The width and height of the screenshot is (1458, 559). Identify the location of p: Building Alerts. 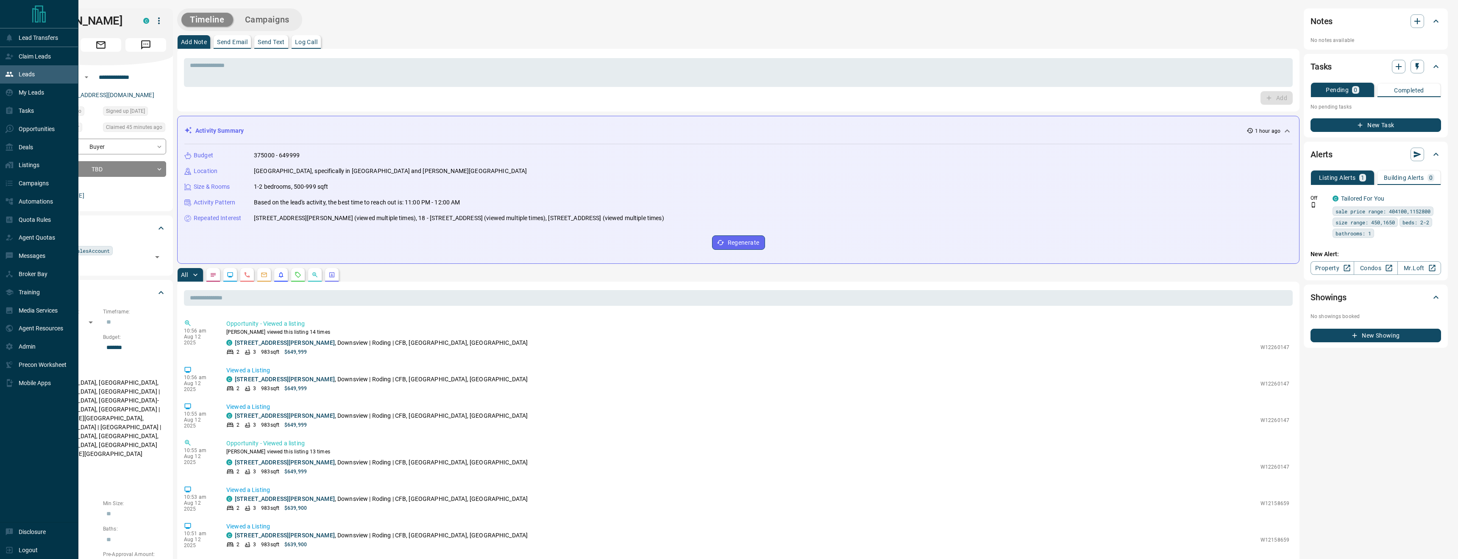
(1404, 178).